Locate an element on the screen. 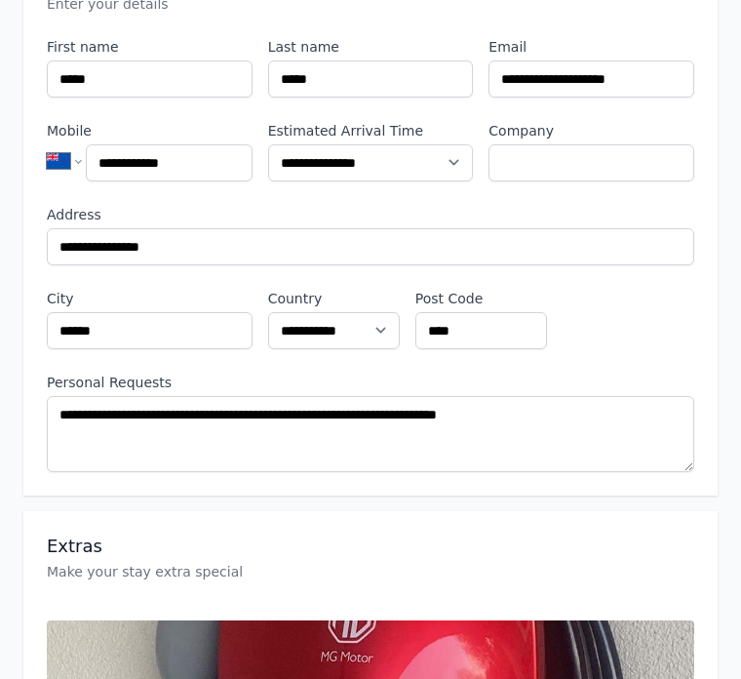  label: Country is located at coordinates (334, 298).